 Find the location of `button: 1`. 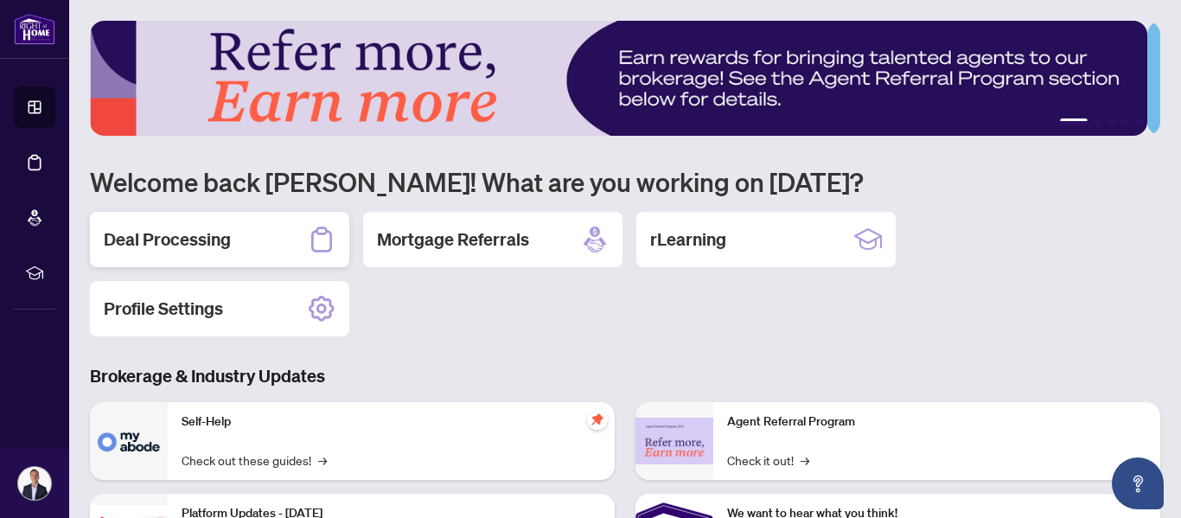

button: 1 is located at coordinates (1074, 122).